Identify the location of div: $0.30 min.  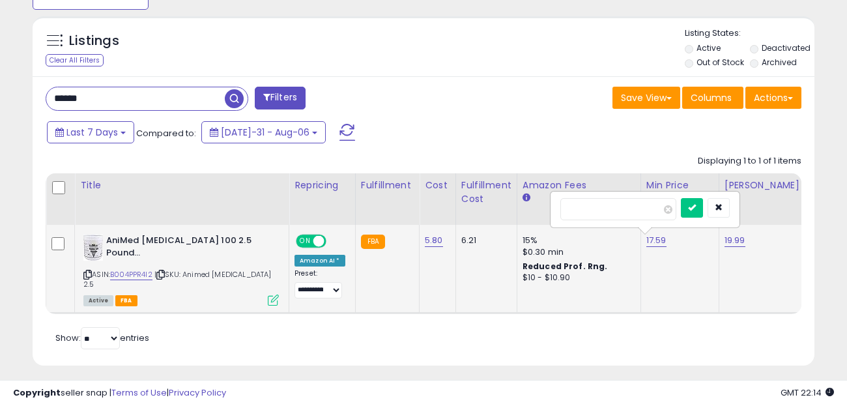
(576, 252).